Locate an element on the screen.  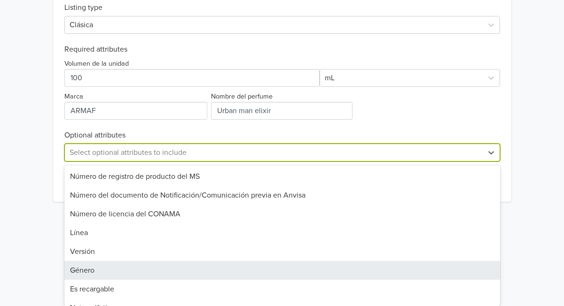
div: Versión is located at coordinates (282, 252).